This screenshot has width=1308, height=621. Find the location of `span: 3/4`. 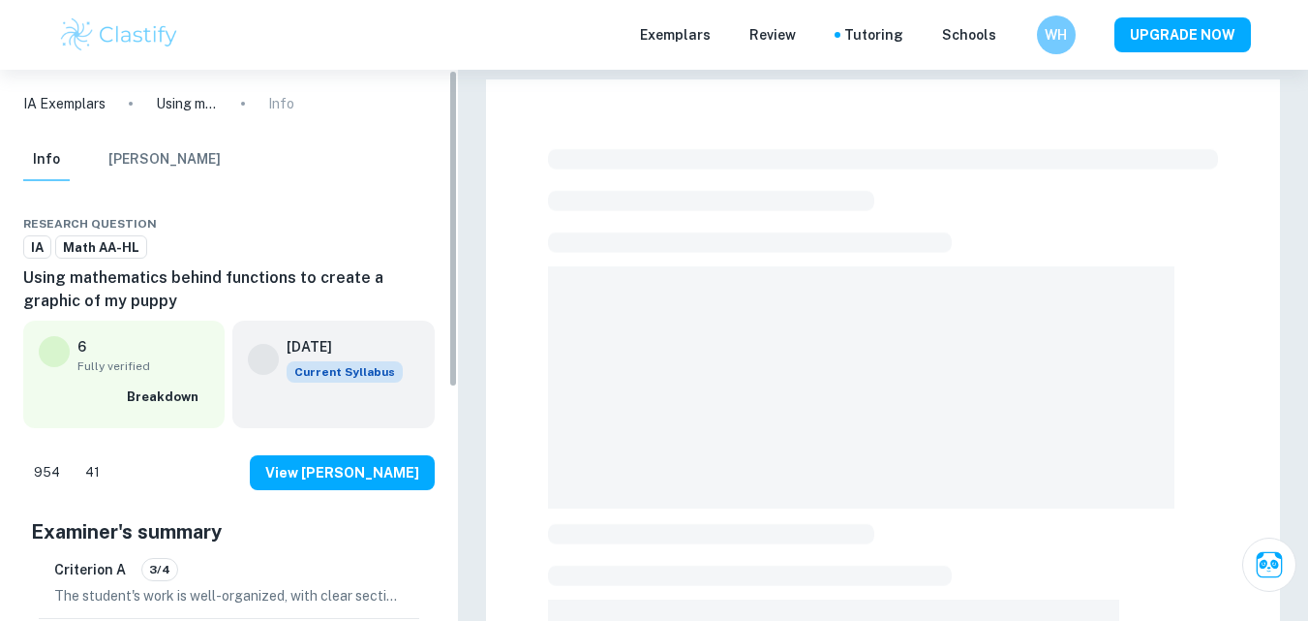

span: 3/4 is located at coordinates (160, 569).